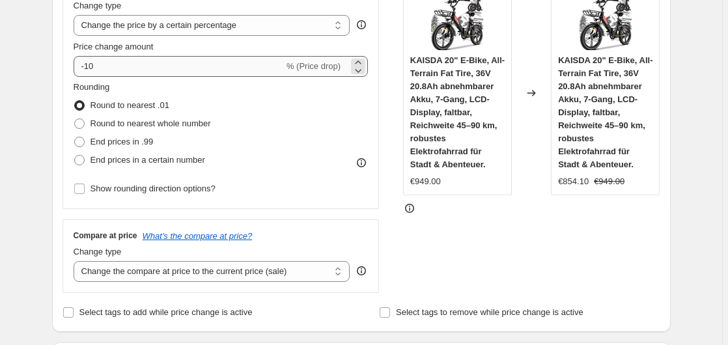 This screenshot has width=728, height=345. I want to click on span: Rounding, so click(92, 87).